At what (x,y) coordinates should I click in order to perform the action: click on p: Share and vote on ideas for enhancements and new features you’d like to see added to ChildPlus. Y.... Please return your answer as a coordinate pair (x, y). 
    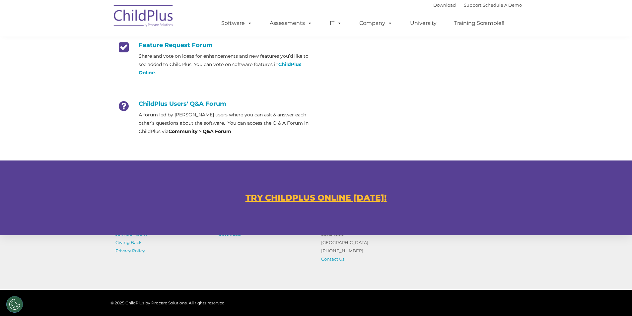
    Looking at the image, I should click on (225, 64).